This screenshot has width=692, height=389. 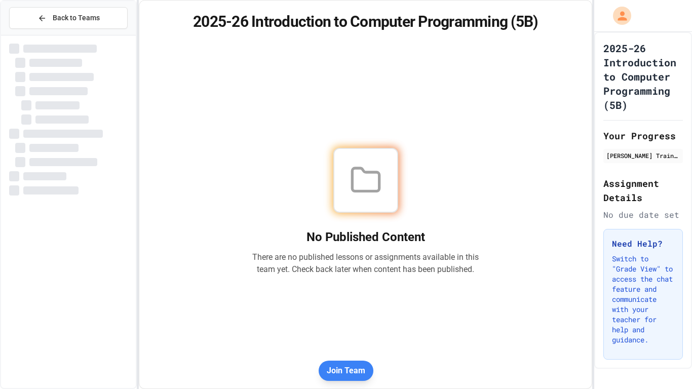 What do you see at coordinates (643, 215) in the screenshot?
I see `div: No due date set` at bounding box center [643, 215].